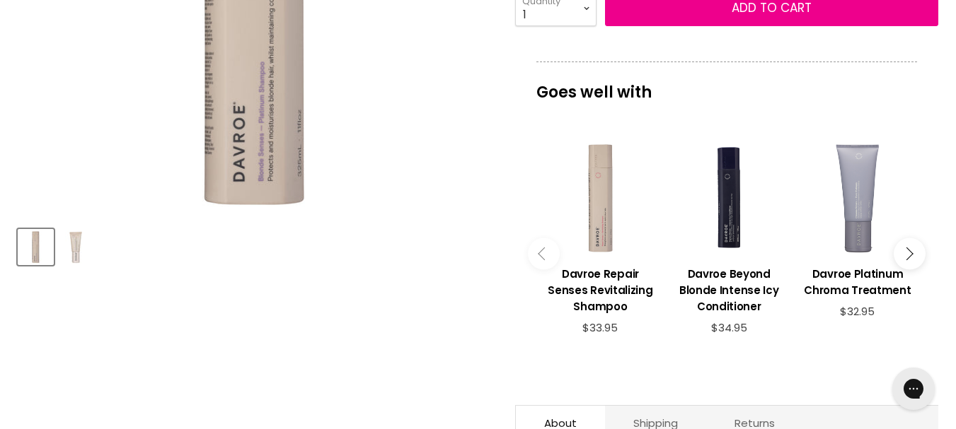  I want to click on h3: Davroe Repair Senses Revitalizing Shampoo, so click(601, 290).